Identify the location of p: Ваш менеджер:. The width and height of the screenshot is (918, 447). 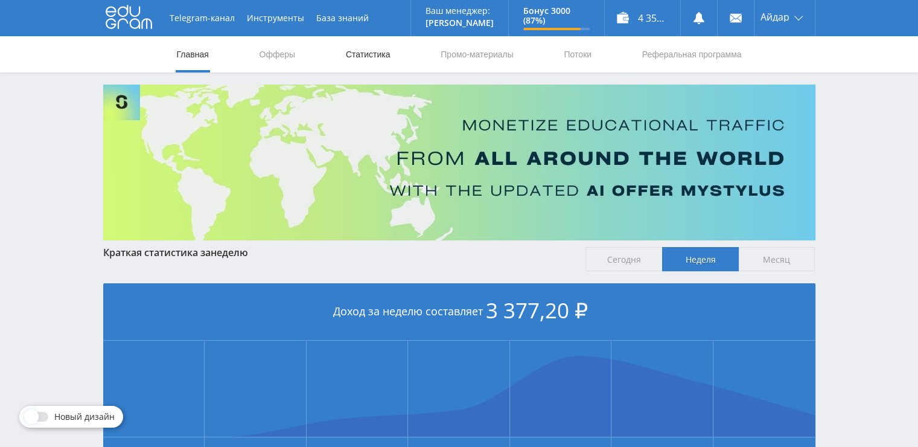
(459, 11).